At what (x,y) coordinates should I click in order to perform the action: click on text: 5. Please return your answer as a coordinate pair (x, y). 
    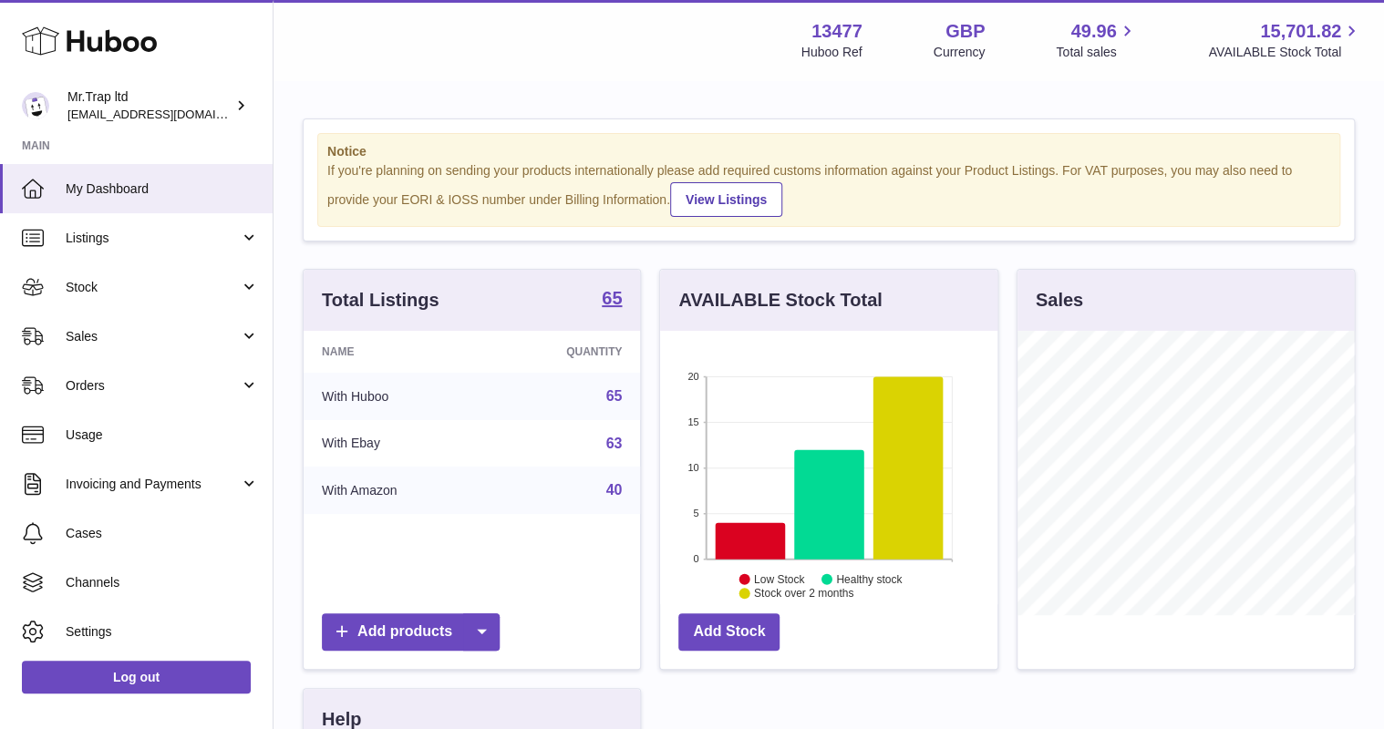
    Looking at the image, I should click on (697, 513).